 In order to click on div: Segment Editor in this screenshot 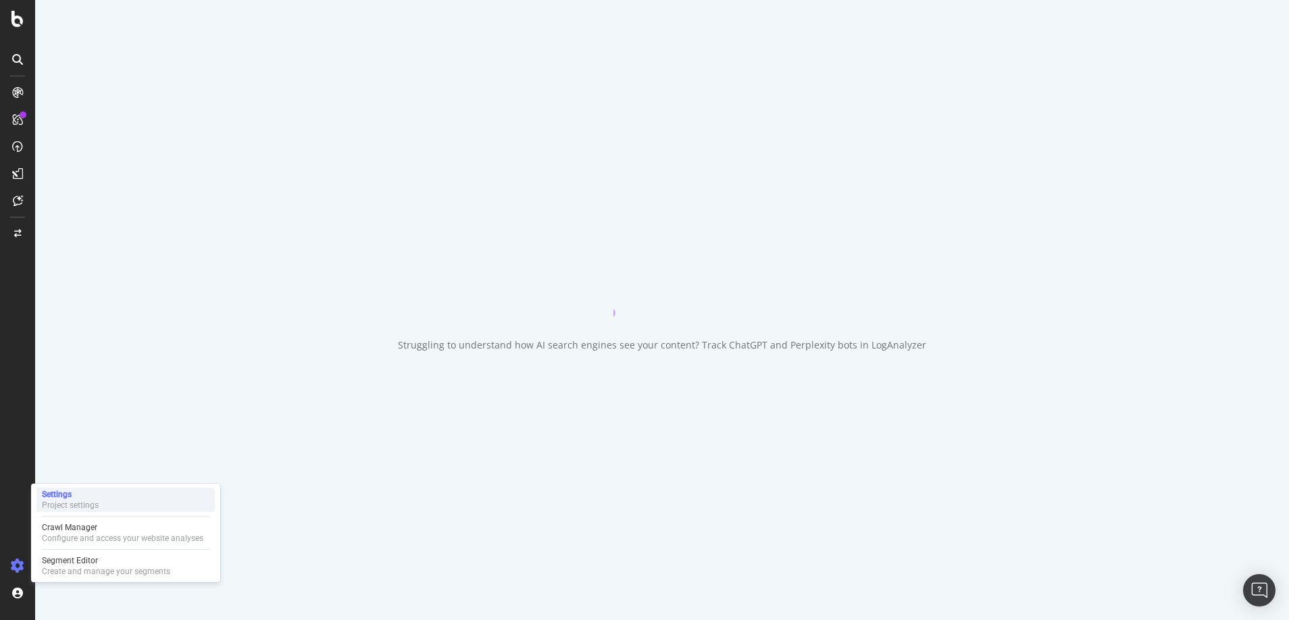, I will do `click(106, 561)`.